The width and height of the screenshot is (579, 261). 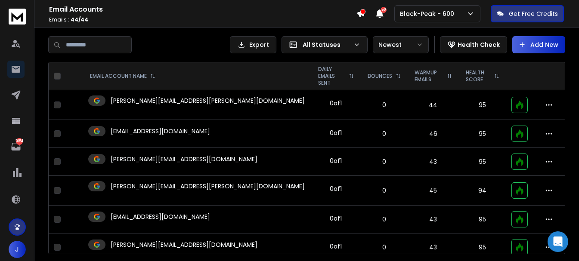 What do you see at coordinates (558, 242) in the screenshot?
I see `div: Open Intercom Messenger` at bounding box center [558, 242].